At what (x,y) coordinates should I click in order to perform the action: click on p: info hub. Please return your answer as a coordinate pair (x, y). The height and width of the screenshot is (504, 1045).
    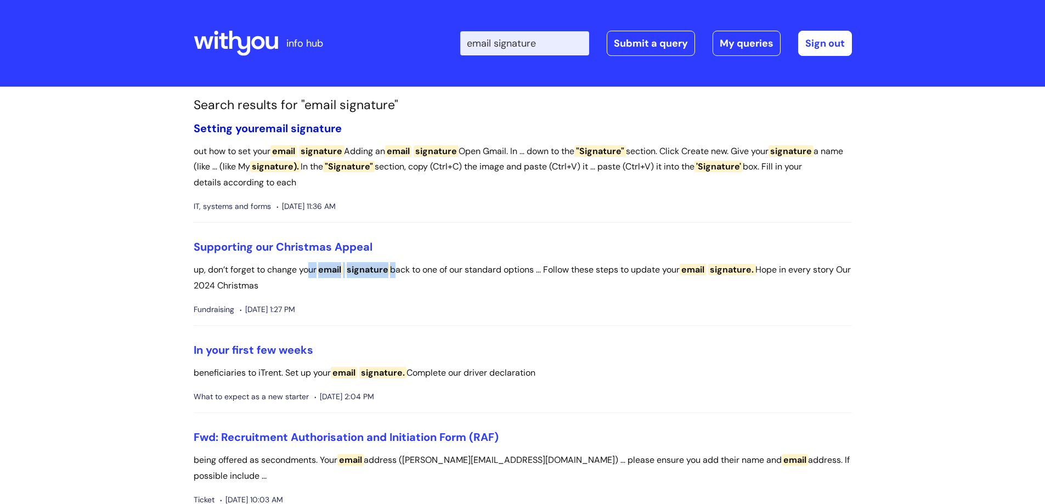
    Looking at the image, I should click on (305, 43).